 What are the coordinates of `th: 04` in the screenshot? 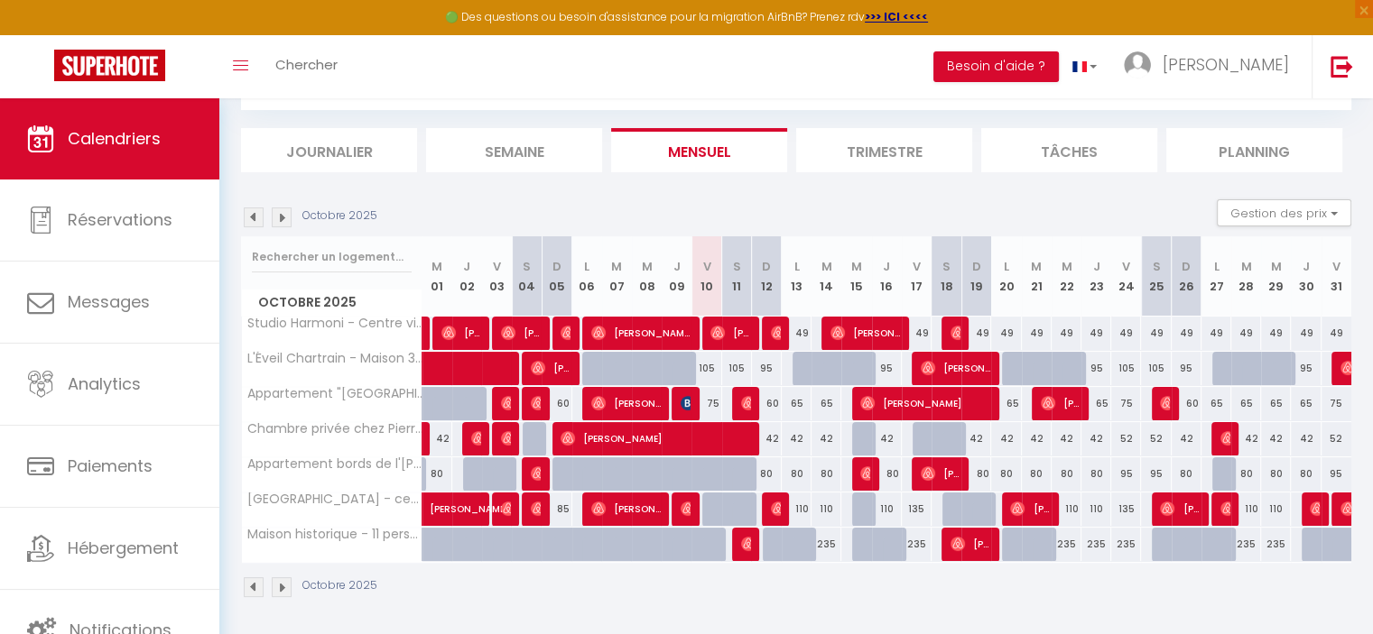 It's located at (526, 276).